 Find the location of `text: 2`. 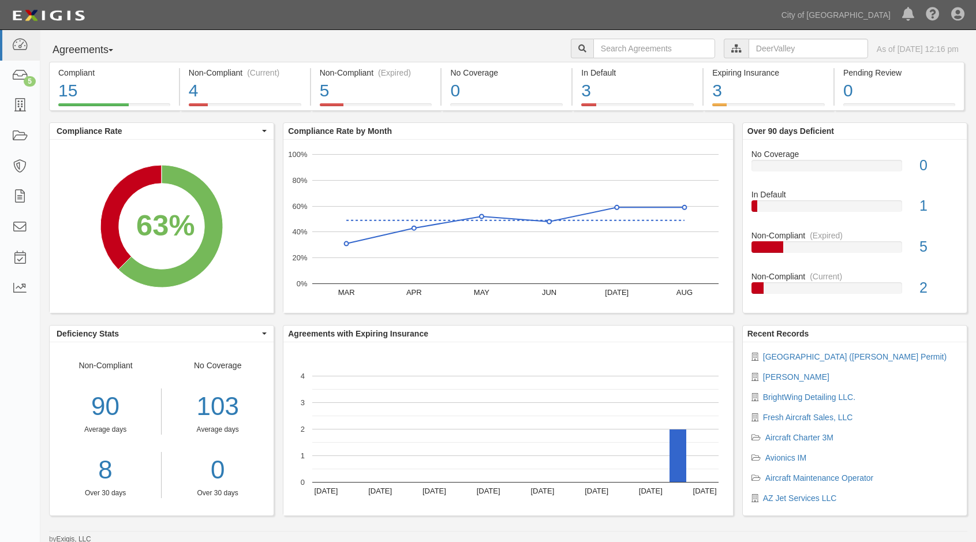

text: 2 is located at coordinates (302, 429).